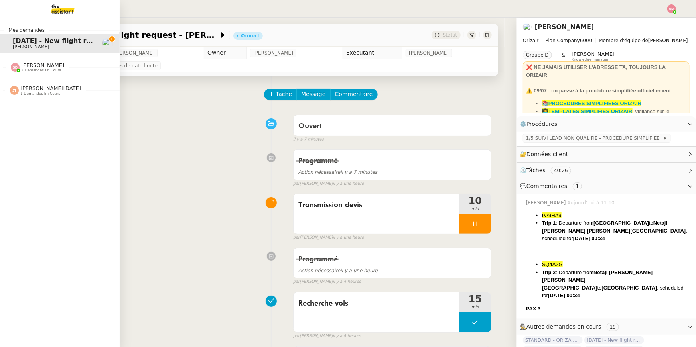 This screenshot has height=347, width=696. Describe the element at coordinates (41, 70) in the screenshot. I see `span: 2 demandes en cours` at that location.